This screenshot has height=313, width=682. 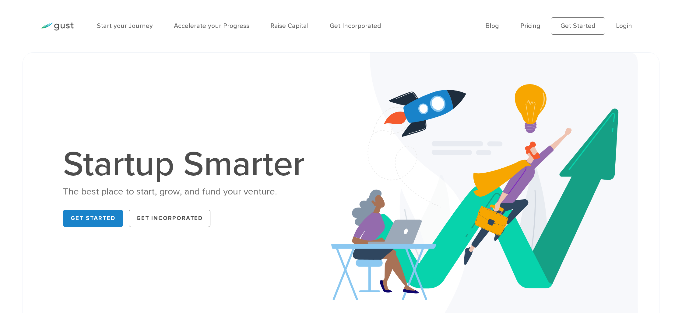 What do you see at coordinates (492, 26) in the screenshot?
I see `a: Blog` at bounding box center [492, 26].